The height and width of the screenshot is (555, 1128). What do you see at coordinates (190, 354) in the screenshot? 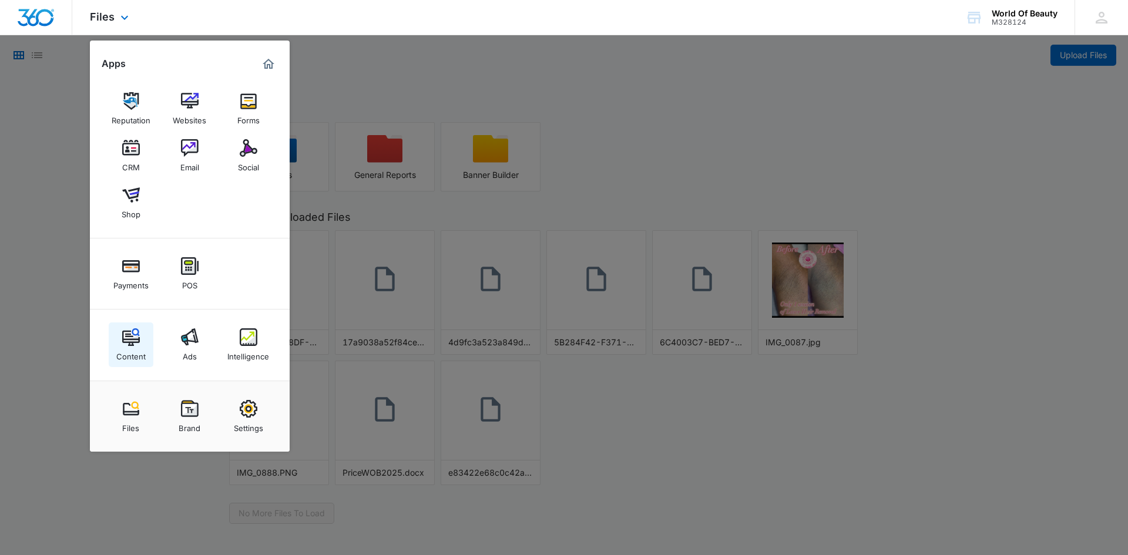
I see `div: Ads` at bounding box center [190, 354].